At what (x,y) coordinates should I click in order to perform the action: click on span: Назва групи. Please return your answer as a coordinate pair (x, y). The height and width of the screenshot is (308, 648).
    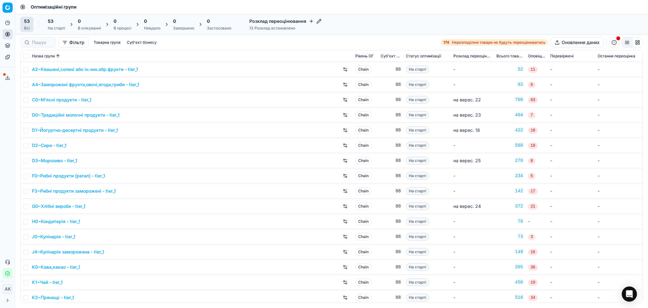
    Looking at the image, I should click on (43, 56).